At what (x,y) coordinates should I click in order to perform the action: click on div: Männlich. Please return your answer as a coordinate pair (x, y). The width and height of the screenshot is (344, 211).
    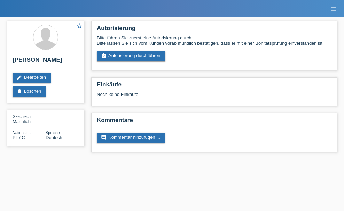
    Looking at the image, I should click on (29, 119).